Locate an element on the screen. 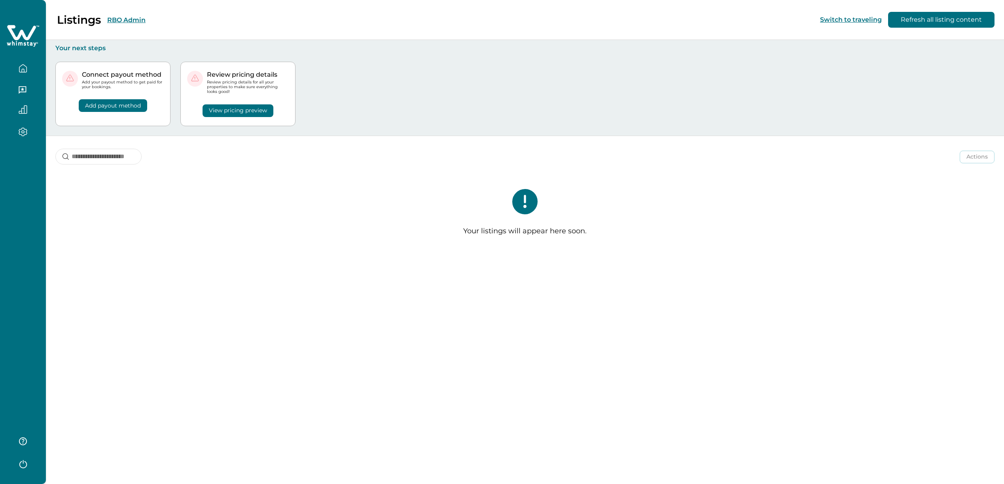  button: Actions is located at coordinates (977, 157).